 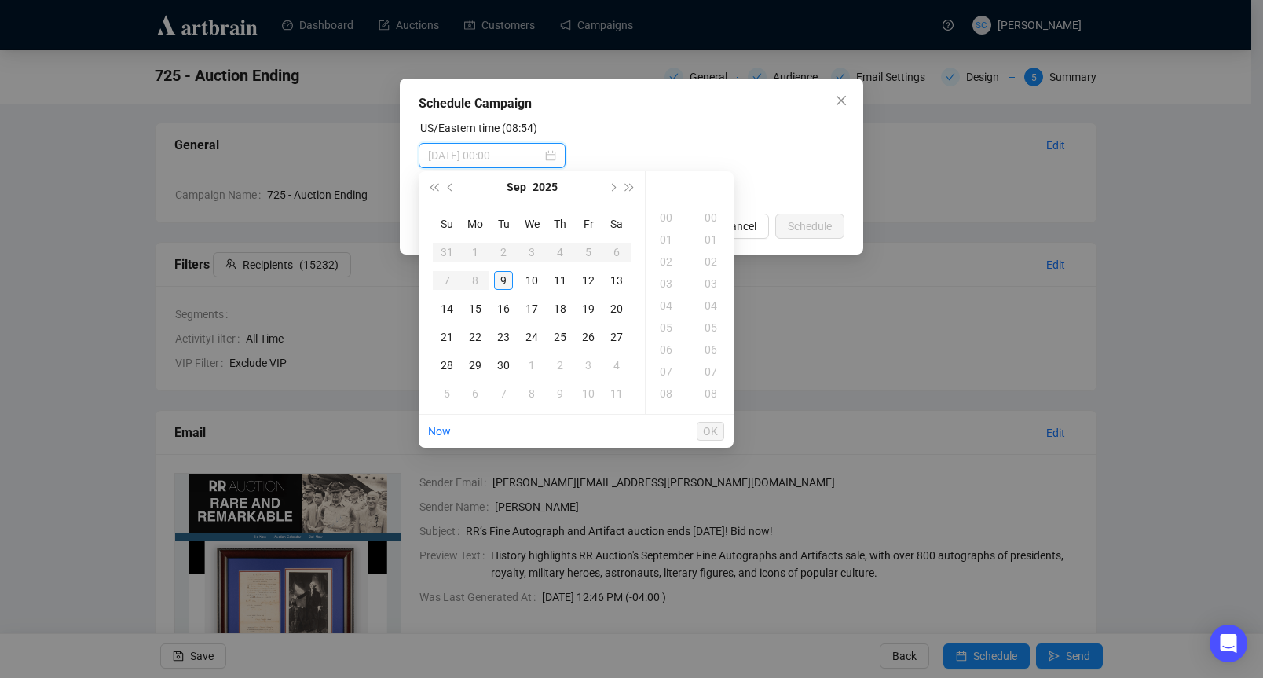 What do you see at coordinates (504, 309) in the screenshot?
I see `td: 2025-09-16` at bounding box center [504, 309].